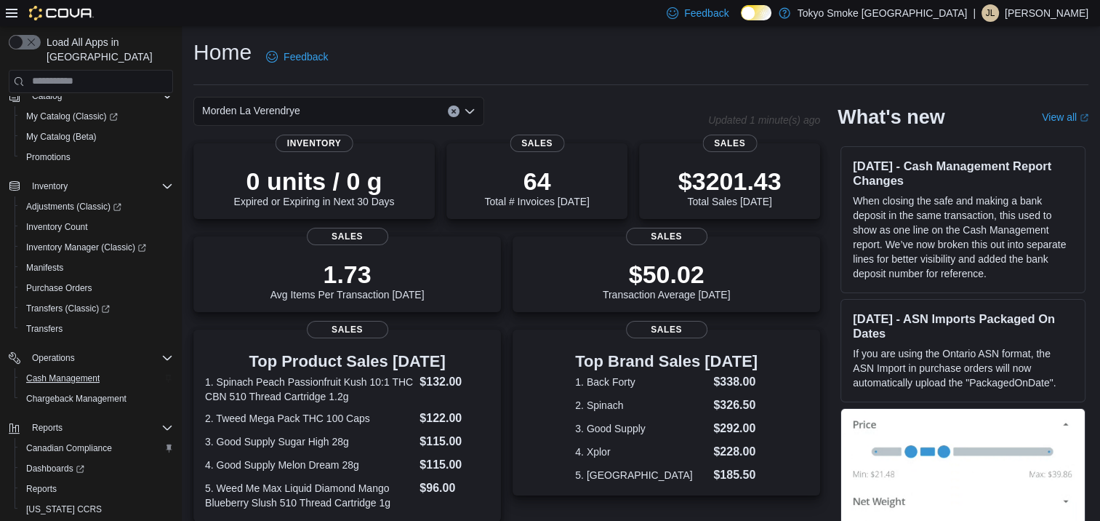 The height and width of the screenshot is (521, 1100). I want to click on span: My Catalog (Classic), so click(72, 116).